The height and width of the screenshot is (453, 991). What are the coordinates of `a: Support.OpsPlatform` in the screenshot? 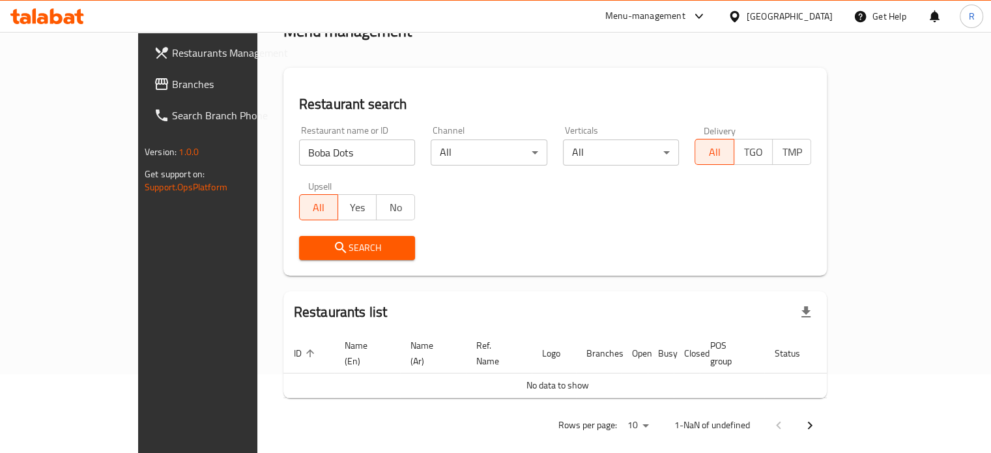 It's located at (186, 187).